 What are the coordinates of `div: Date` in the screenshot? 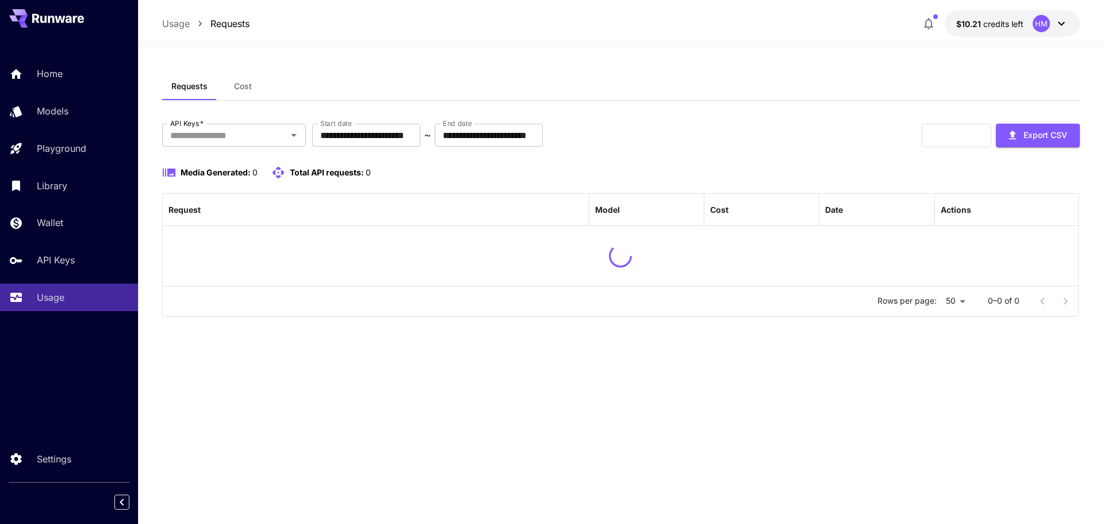 It's located at (833, 209).